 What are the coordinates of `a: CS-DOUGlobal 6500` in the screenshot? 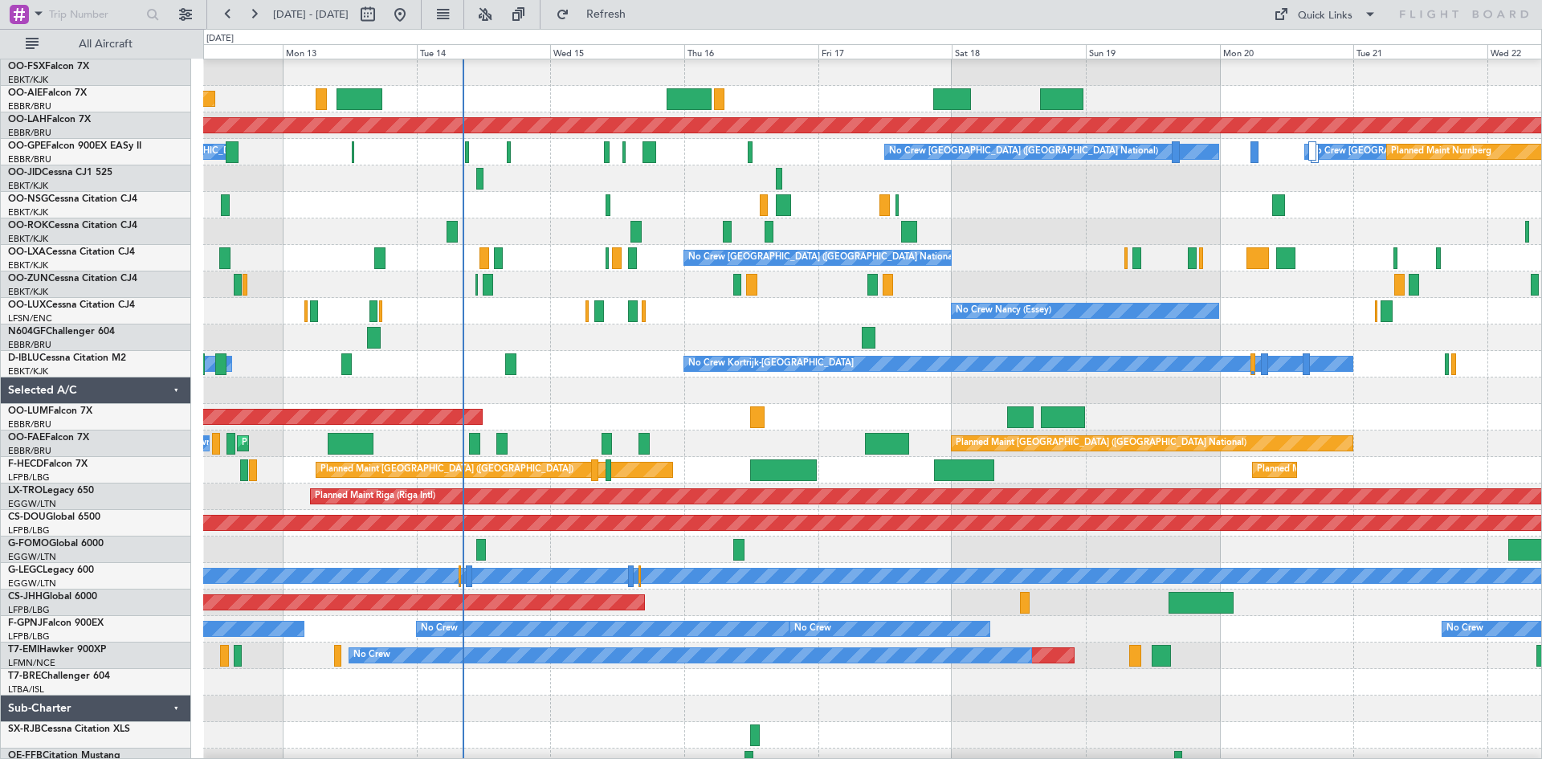 It's located at (54, 517).